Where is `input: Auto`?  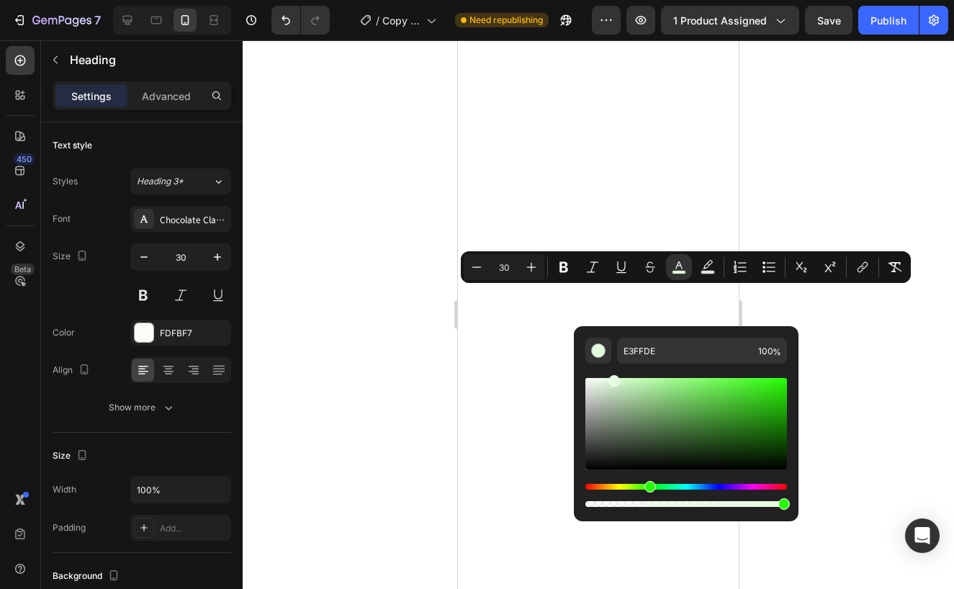 input: Auto is located at coordinates (181, 490).